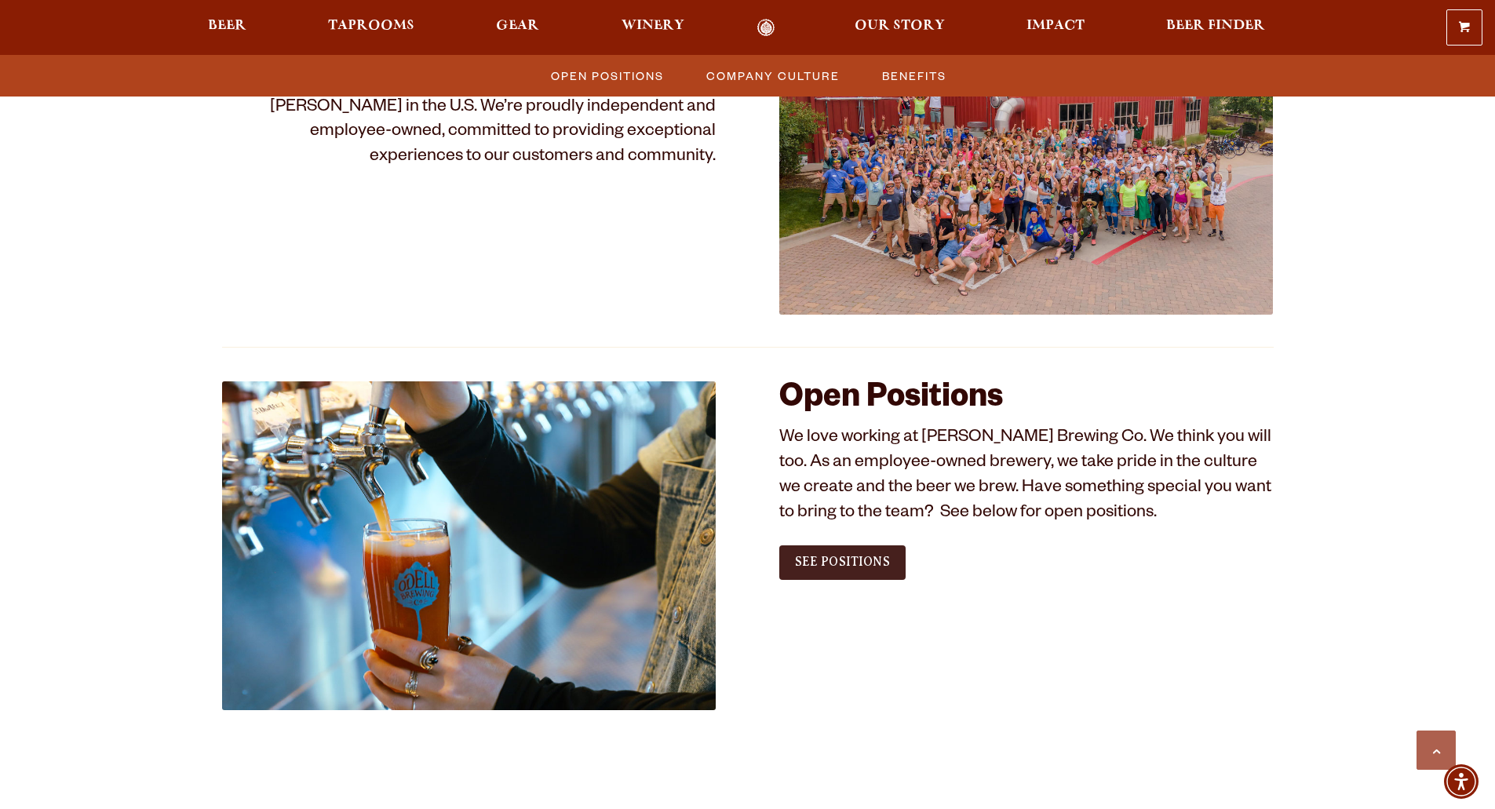 This screenshot has height=809, width=1495. What do you see at coordinates (227, 27) in the screenshot?
I see `a: Beer` at bounding box center [227, 27].